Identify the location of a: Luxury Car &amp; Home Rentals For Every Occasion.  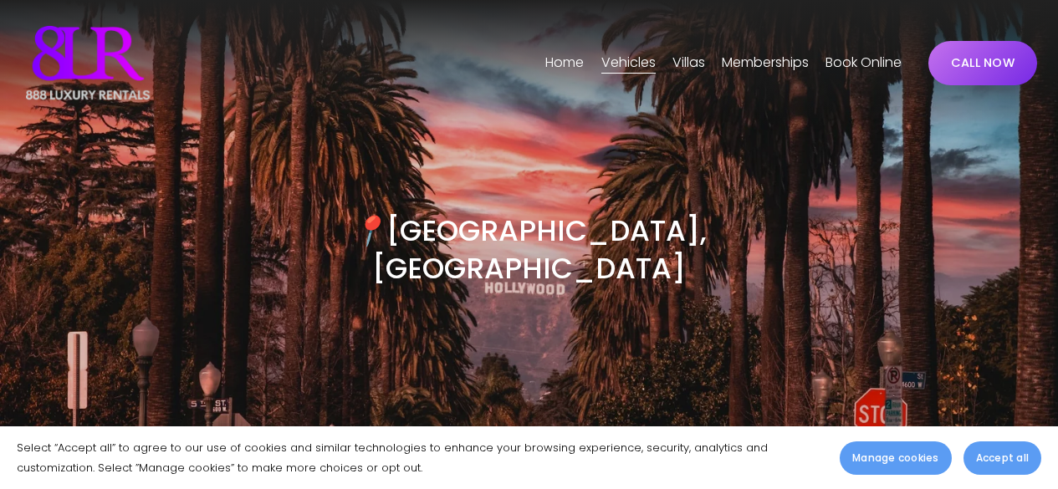
(88, 63).